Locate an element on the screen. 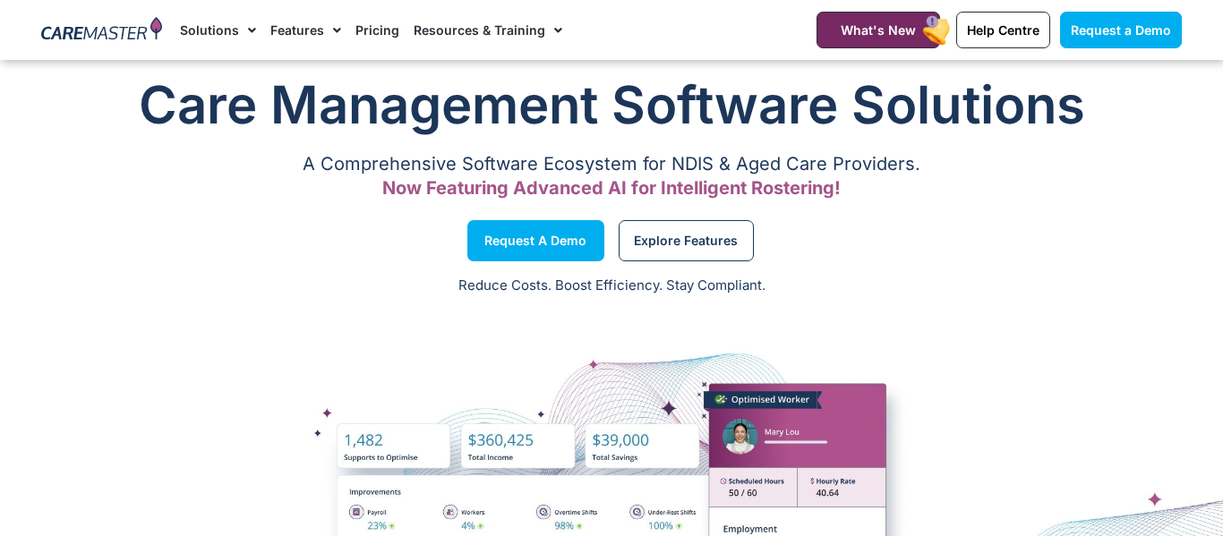  p: Reduce Costs. Boost Efficiency. Stay Compliant. is located at coordinates (611, 286).